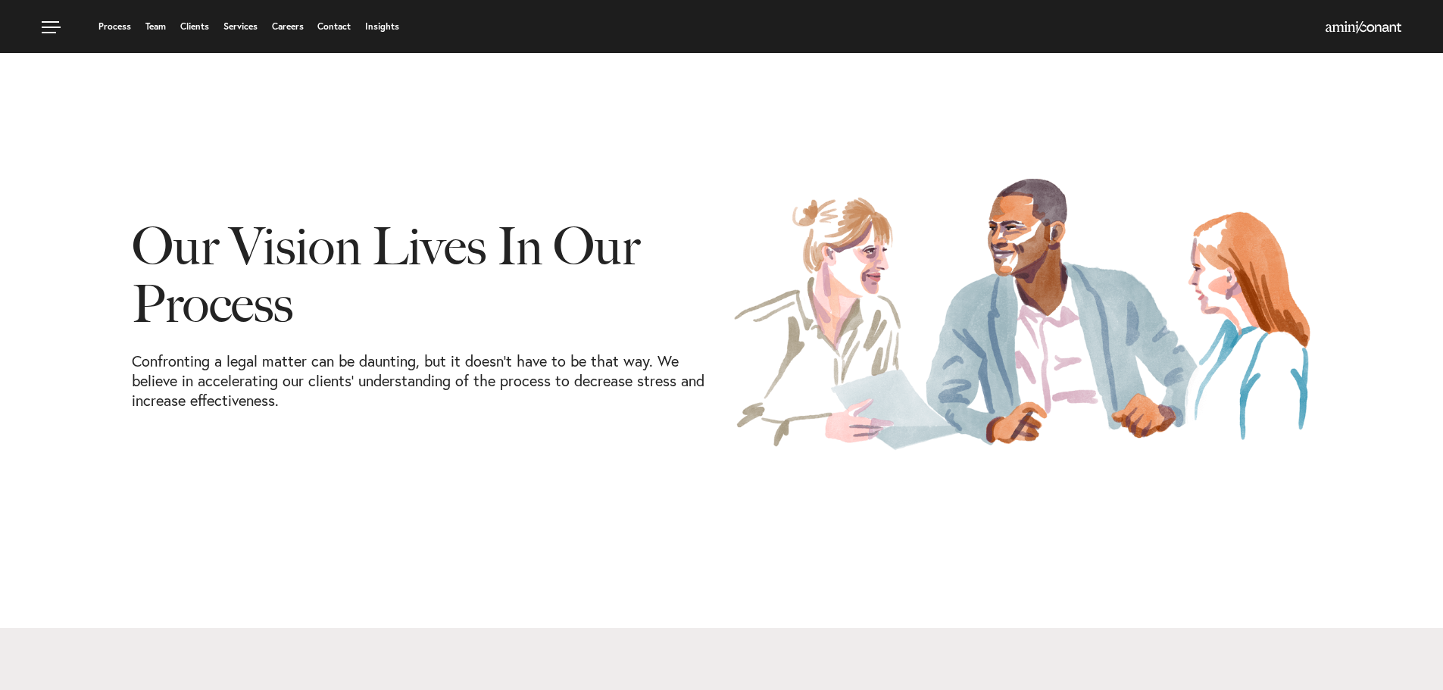 Image resolution: width=1443 pixels, height=690 pixels. What do you see at coordinates (114, 27) in the screenshot?
I see `a: Process` at bounding box center [114, 27].